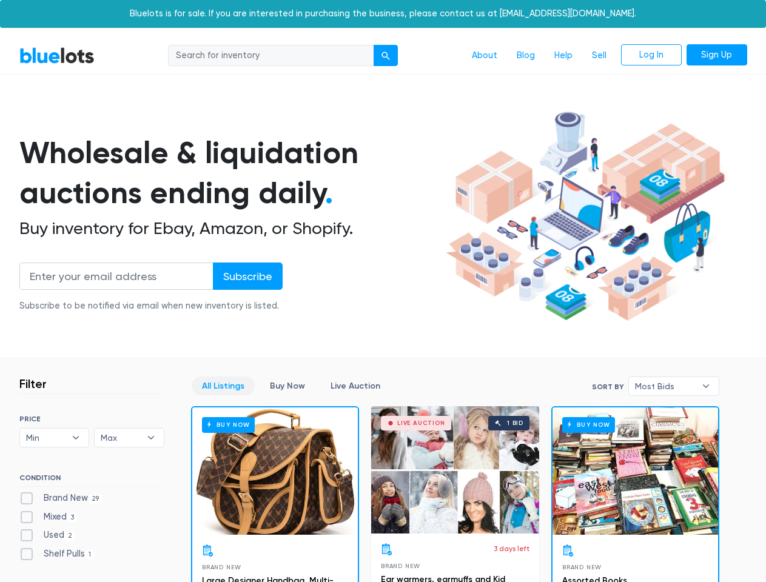 The width and height of the screenshot is (766, 582). What do you see at coordinates (515, 423) in the screenshot?
I see `div: 1 bid` at bounding box center [515, 423].